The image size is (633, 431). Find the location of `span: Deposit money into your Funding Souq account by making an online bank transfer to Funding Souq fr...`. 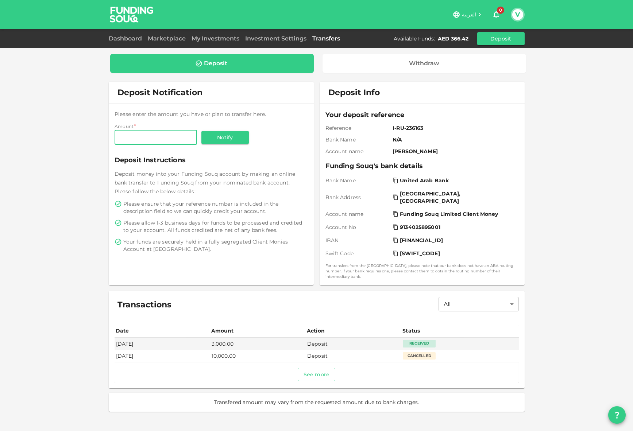

span: Deposit money into your Funding Souq account by making an online bank transfer to Funding Souq fr... is located at coordinates (205, 183).